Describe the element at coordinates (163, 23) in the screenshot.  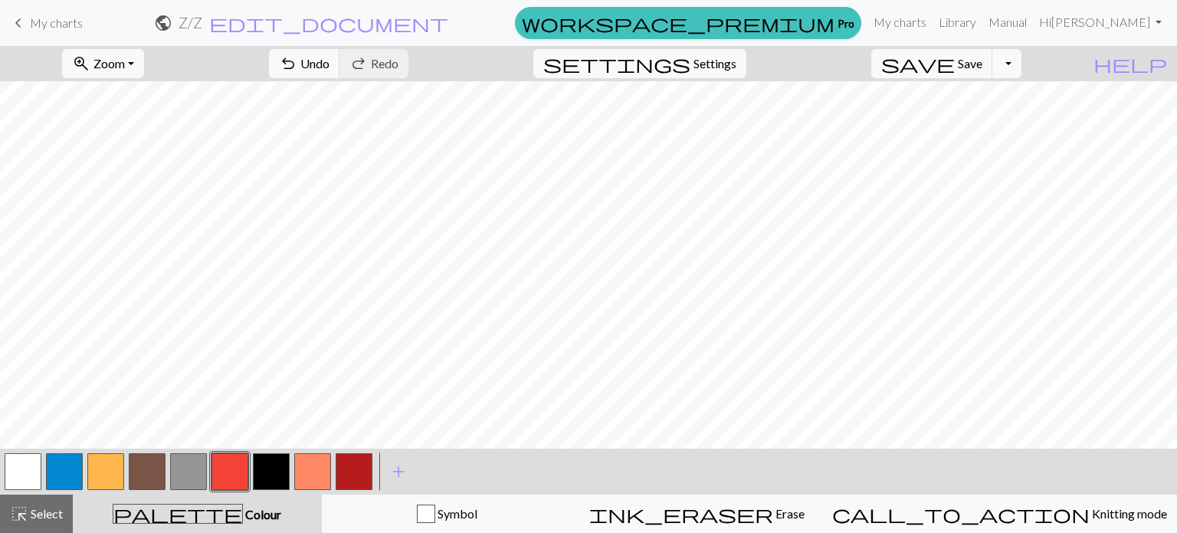
I see `span: public` at that location.